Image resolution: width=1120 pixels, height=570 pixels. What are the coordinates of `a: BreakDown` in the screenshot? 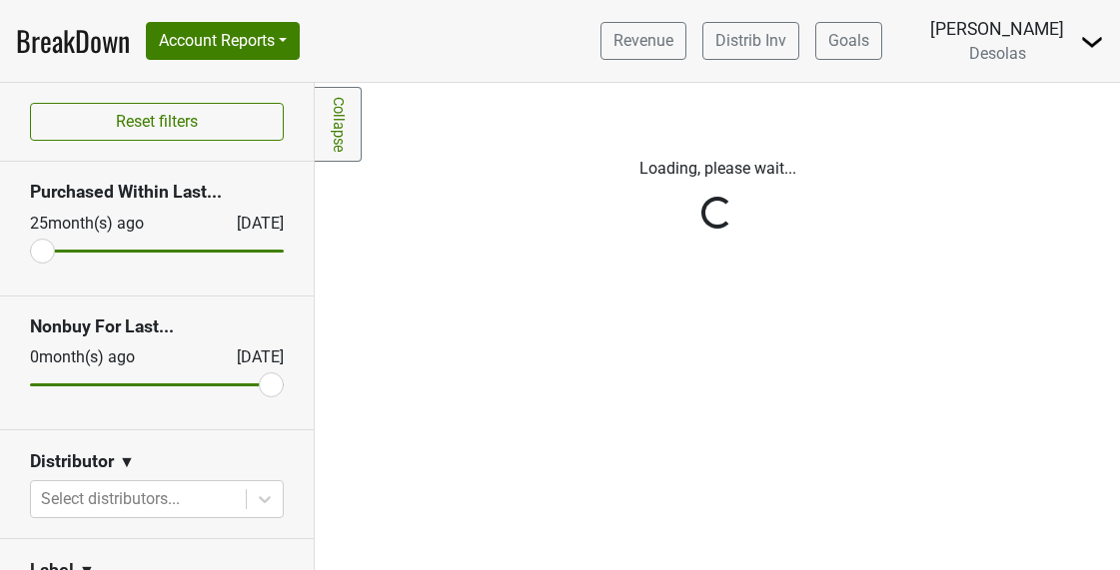 It's located at (73, 41).